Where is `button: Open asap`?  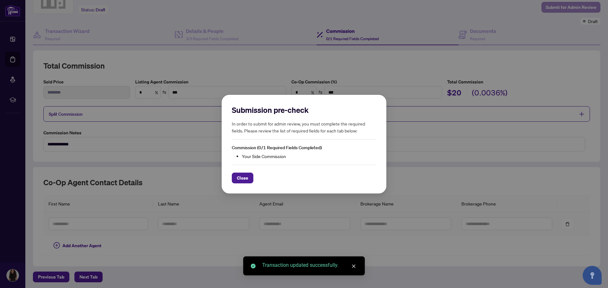 button: Open asap is located at coordinates (592, 276).